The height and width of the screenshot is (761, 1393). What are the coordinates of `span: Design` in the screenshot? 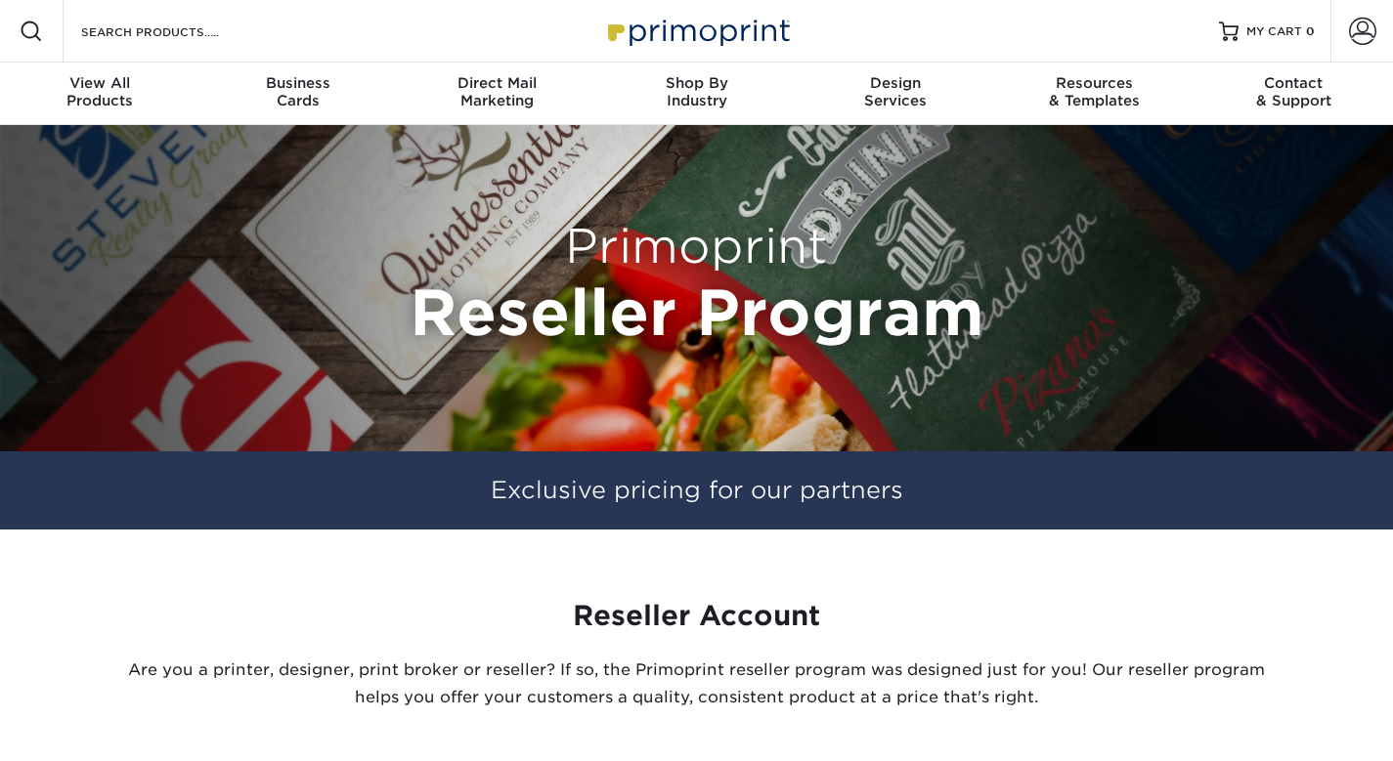 It's located at (895, 83).